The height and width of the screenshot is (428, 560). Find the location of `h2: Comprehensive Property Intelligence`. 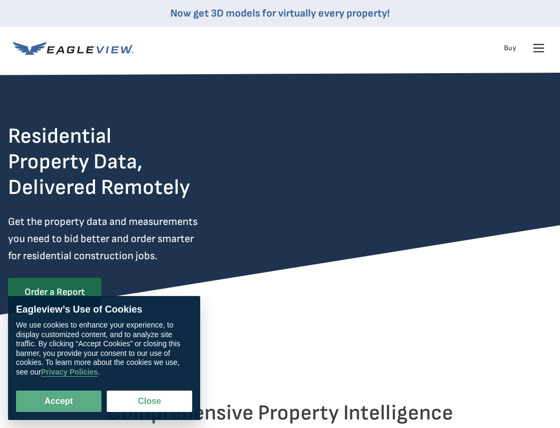

h2: Comprehensive Property Intelligence is located at coordinates (280, 413).